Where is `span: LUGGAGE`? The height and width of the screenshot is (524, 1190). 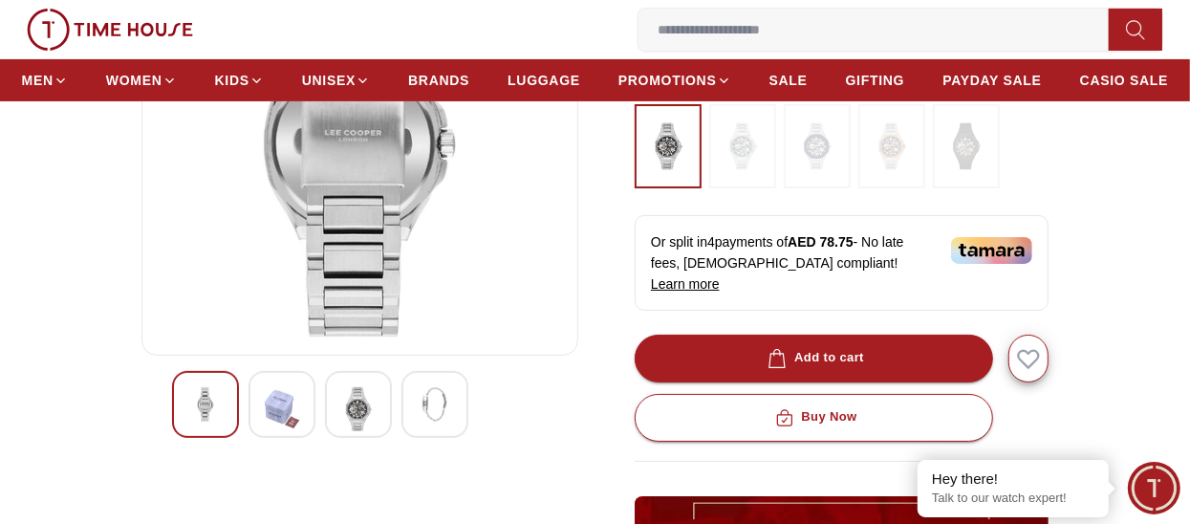
span: LUGGAGE is located at coordinates (544, 80).